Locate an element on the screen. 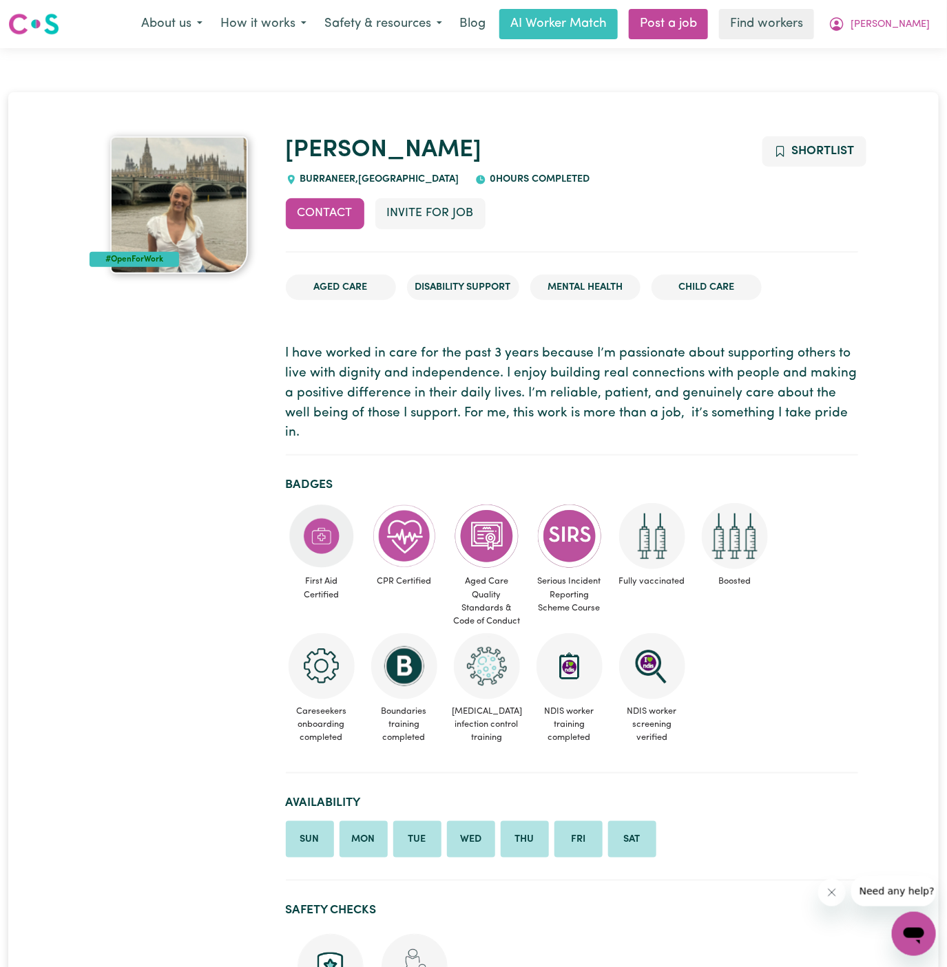 This screenshot has height=967, width=947. img: NDIS Worker Screening Verified is located at coordinates (652, 666).